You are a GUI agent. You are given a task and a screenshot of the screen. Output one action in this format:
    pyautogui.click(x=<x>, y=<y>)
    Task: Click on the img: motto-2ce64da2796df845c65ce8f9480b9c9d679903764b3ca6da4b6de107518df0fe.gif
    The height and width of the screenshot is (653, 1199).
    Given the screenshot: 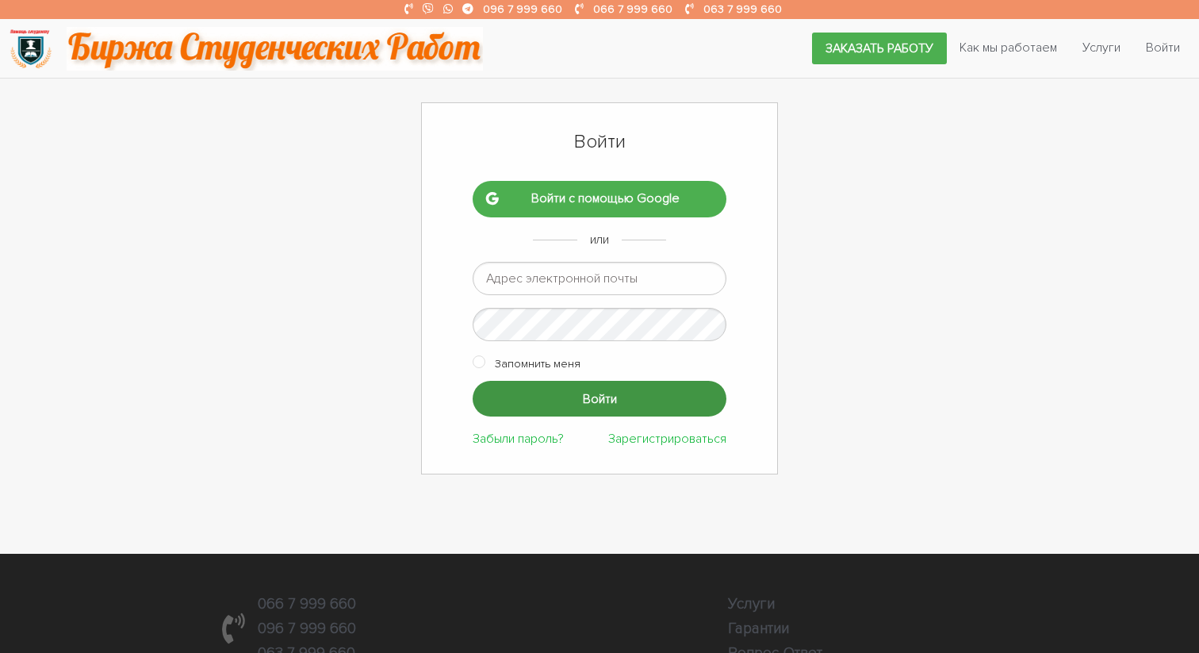 What is the action you would take?
    pyautogui.click(x=274, y=48)
    